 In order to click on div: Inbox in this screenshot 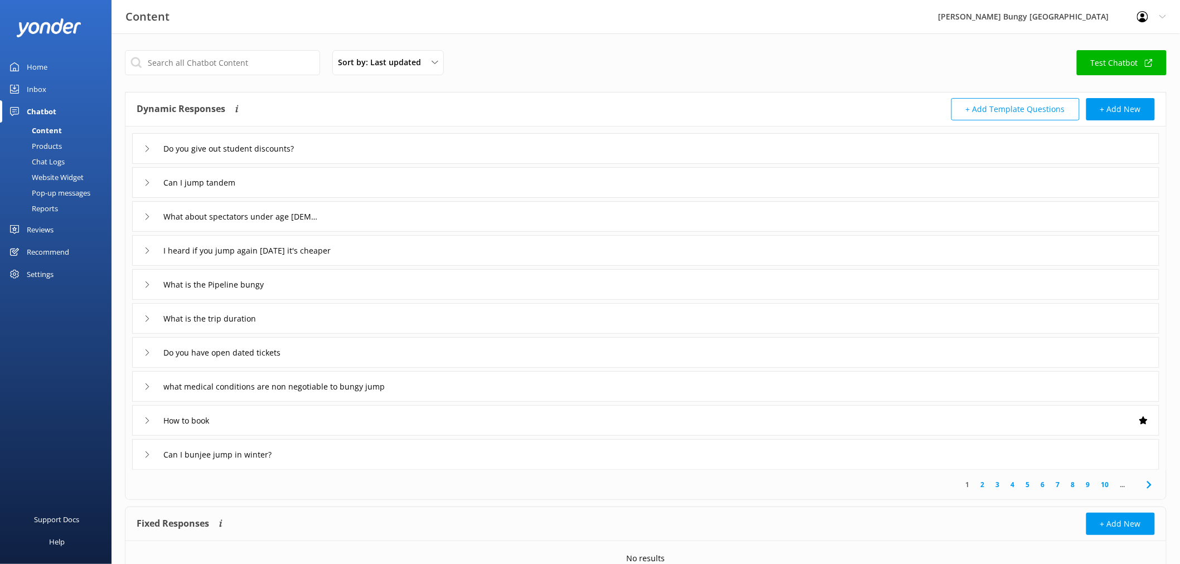, I will do `click(36, 89)`.